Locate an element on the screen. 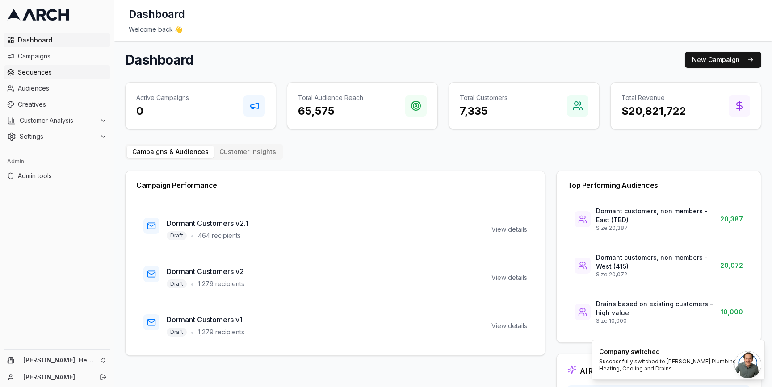 Image resolution: width=772 pixels, height=387 pixels. h3: $20,821,722 is located at coordinates (653, 111).